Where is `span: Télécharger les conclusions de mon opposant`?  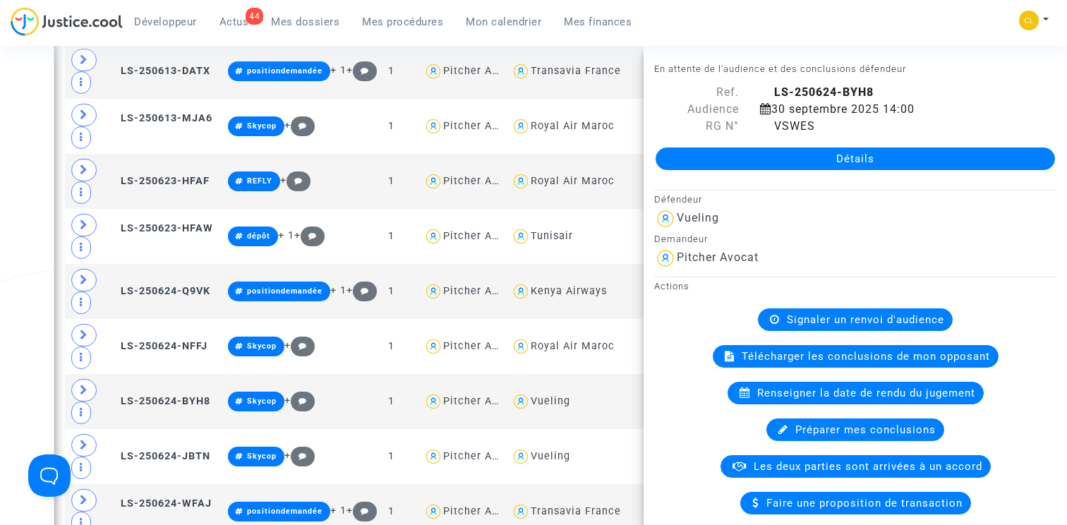 span: Télécharger les conclusions de mon opposant is located at coordinates (866, 356).